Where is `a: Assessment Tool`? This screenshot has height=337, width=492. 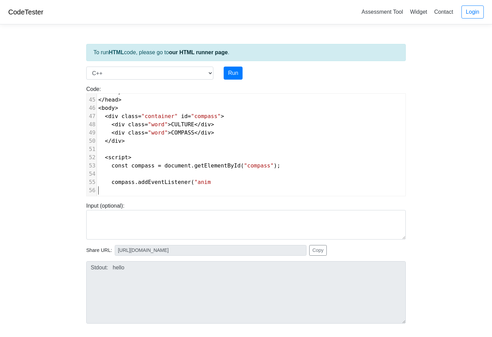
a: Assessment Tool is located at coordinates (382, 12).